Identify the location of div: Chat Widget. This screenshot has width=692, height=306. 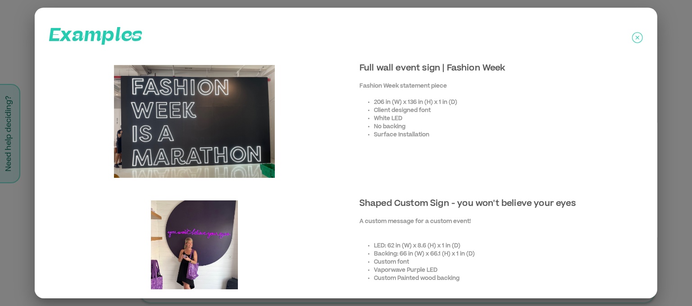
(670, 284).